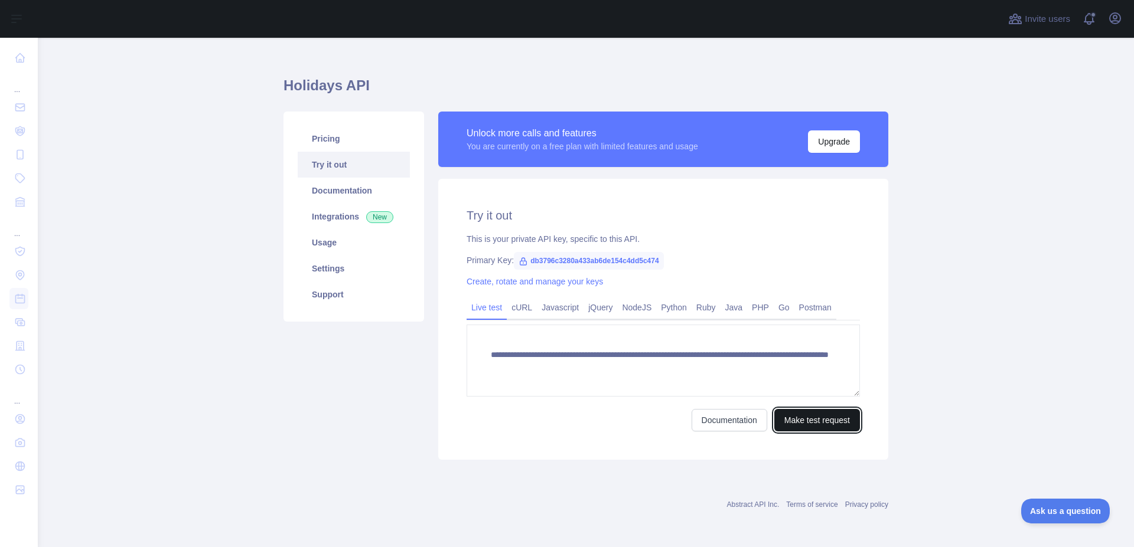 This screenshot has height=547, width=1134. I want to click on a: jQuery, so click(600, 308).